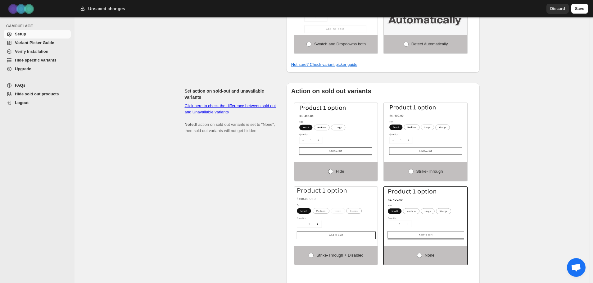  Describe the element at coordinates (20, 85) in the screenshot. I see `span: FAQs` at that location.